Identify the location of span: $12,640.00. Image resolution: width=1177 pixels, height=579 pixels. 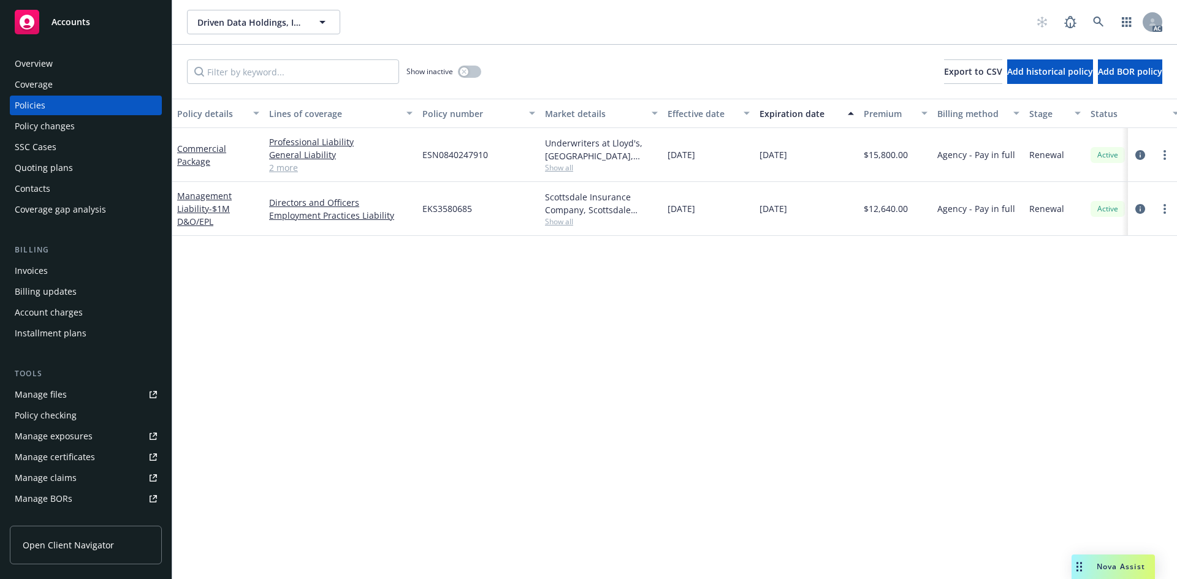
(886, 208).